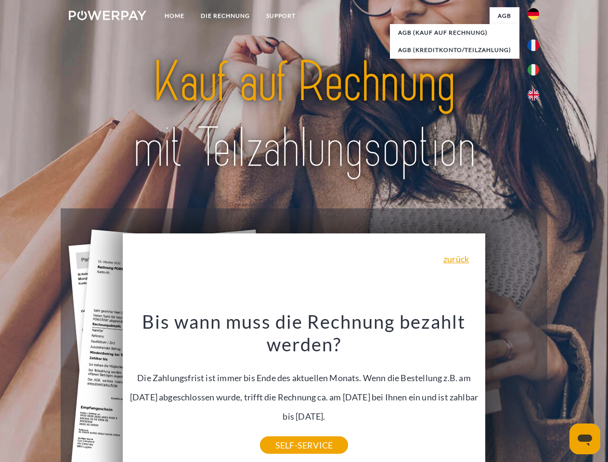 Image resolution: width=608 pixels, height=462 pixels. I want to click on a: AGB (Kauf auf Rechnung), so click(454, 33).